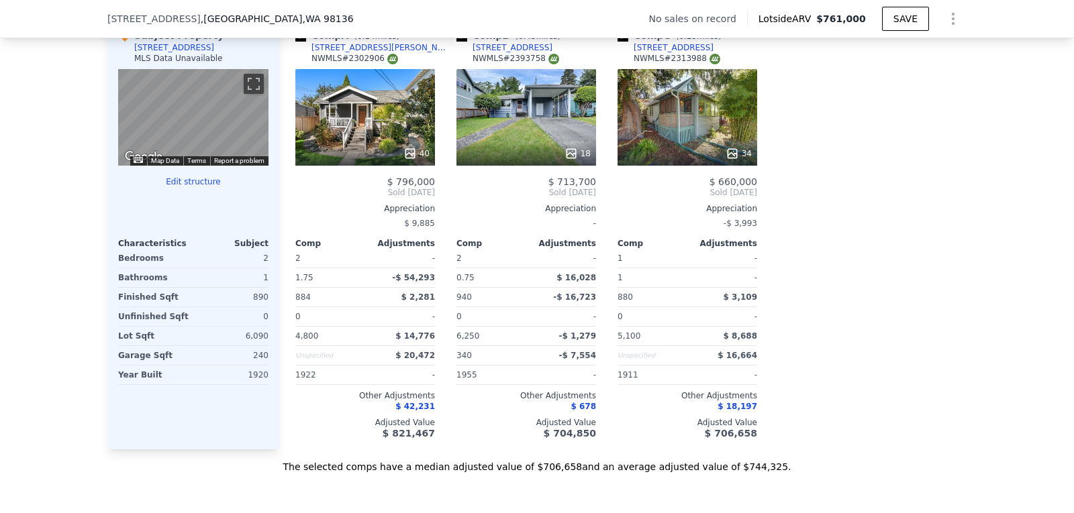 The width and height of the screenshot is (1074, 513). I want to click on a: Report a problem, so click(239, 160).